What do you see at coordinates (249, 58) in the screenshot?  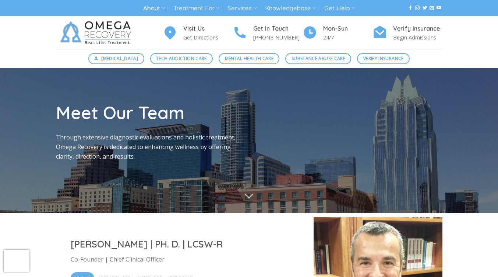 I see `span: Mental Health Care` at bounding box center [249, 58].